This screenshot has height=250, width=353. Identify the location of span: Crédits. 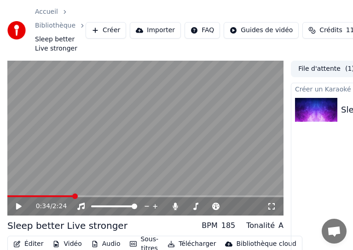
(330, 30).